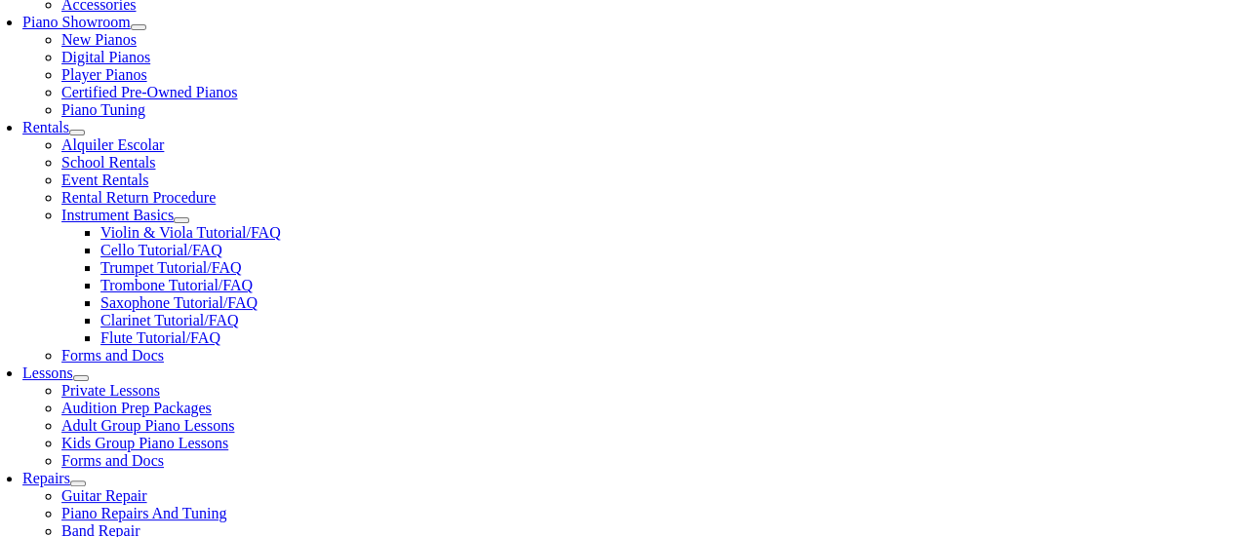 The width and height of the screenshot is (1234, 537). Describe the element at coordinates (108, 162) in the screenshot. I see `a: School Rentals` at that location.